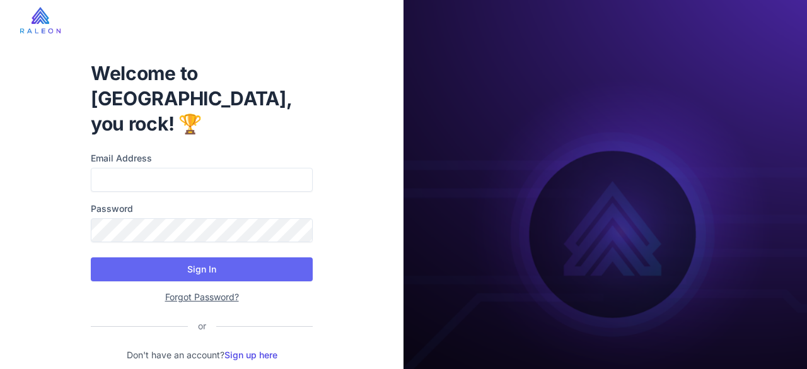  I want to click on img: raleon-logo-whitebg.9aac0268.jpg, so click(40, 20).